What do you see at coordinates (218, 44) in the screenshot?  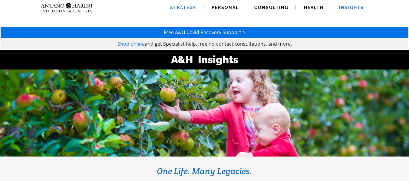 I see `span: and get Specialist help, free no-contact consultations, and more.` at bounding box center [218, 44].